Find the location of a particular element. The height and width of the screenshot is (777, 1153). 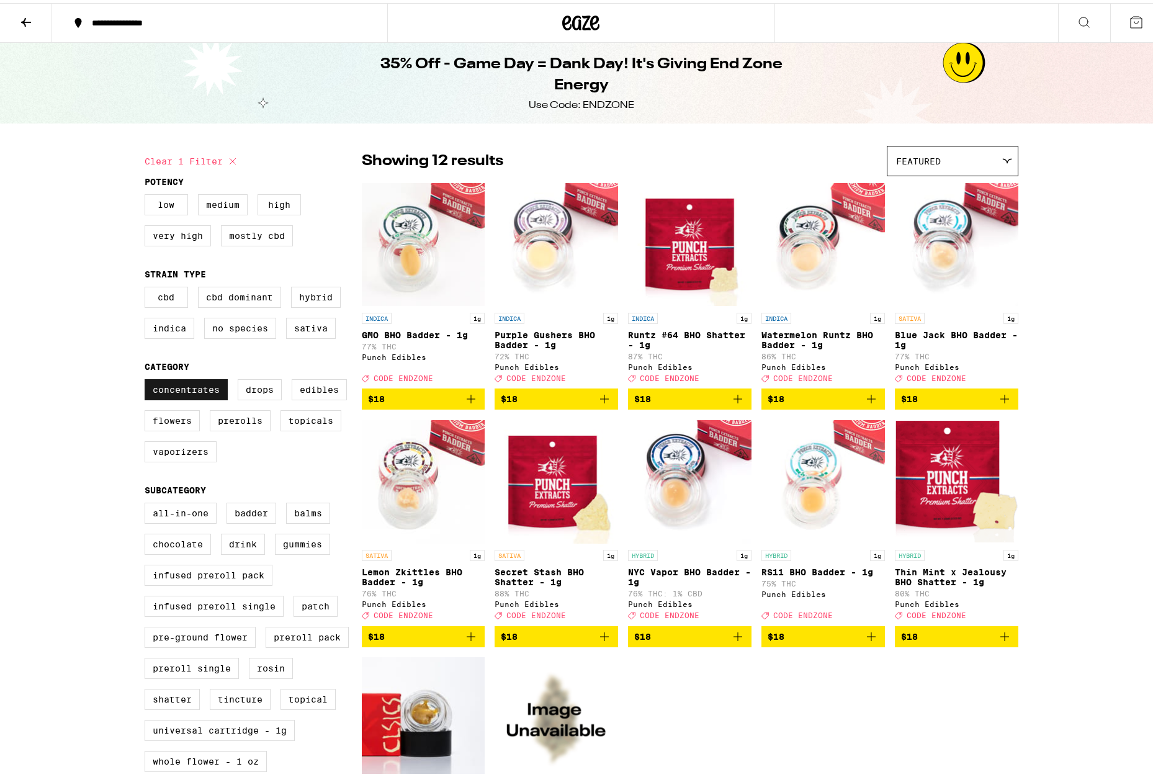

label: Concentrates is located at coordinates (186, 387).